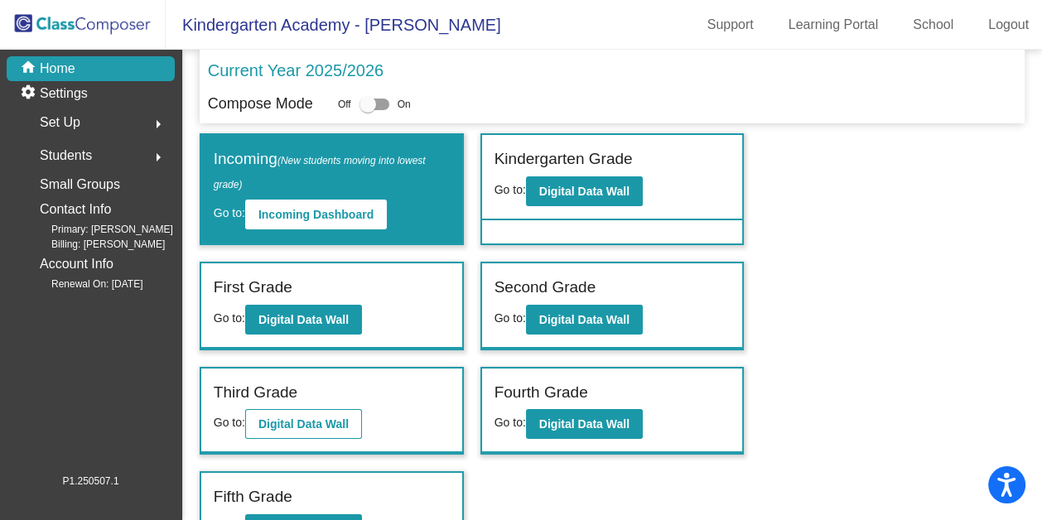 Image resolution: width=1042 pixels, height=520 pixels. What do you see at coordinates (316, 215) in the screenshot?
I see `button: Incoming Dashboard` at bounding box center [316, 215].